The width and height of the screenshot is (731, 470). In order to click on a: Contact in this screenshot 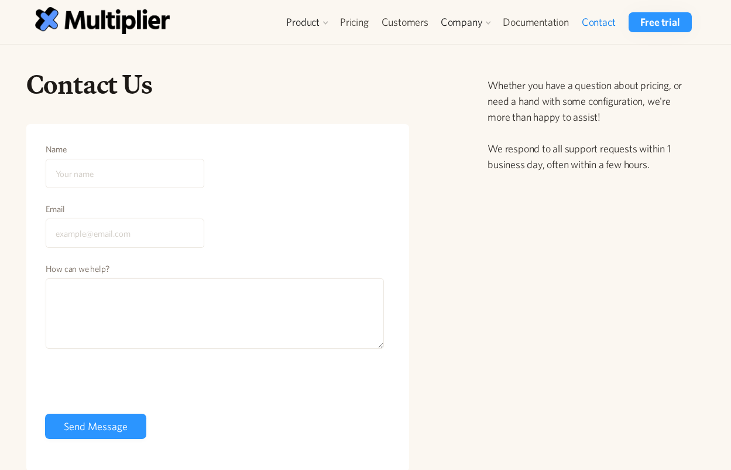, I will do `click(599, 22)`.